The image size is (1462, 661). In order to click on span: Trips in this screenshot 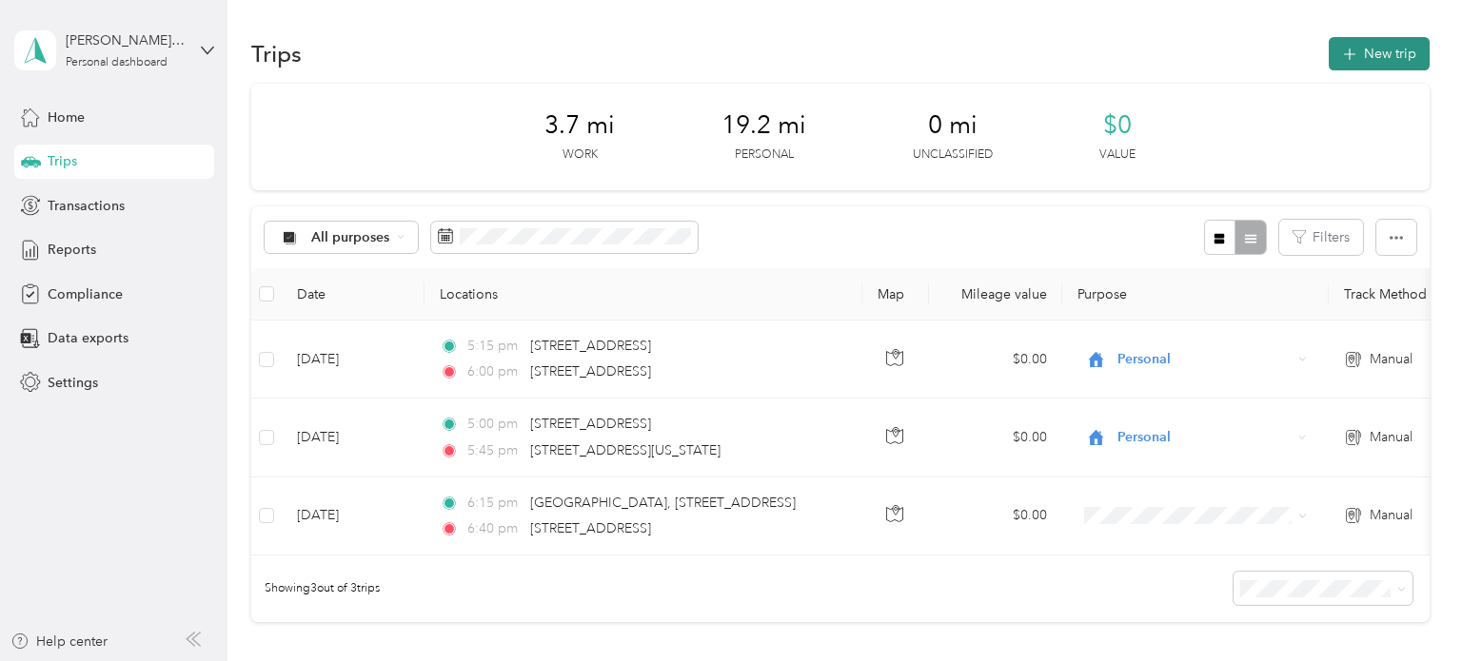, I will do `click(62, 161)`.